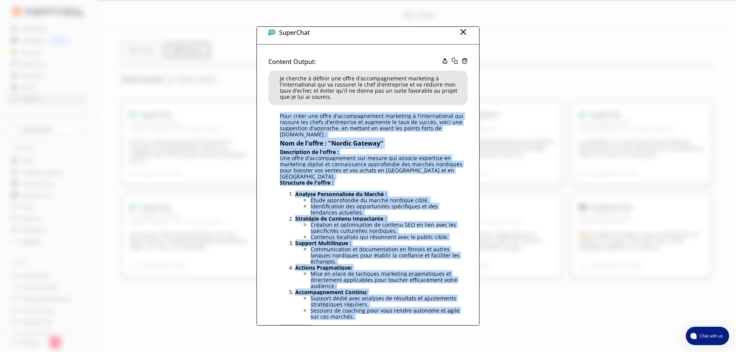 The image size is (736, 352). I want to click on span: Je cherche à définir une offre d'accompagnement marketing à l'international qui va rassurer le ch..., so click(372, 88).